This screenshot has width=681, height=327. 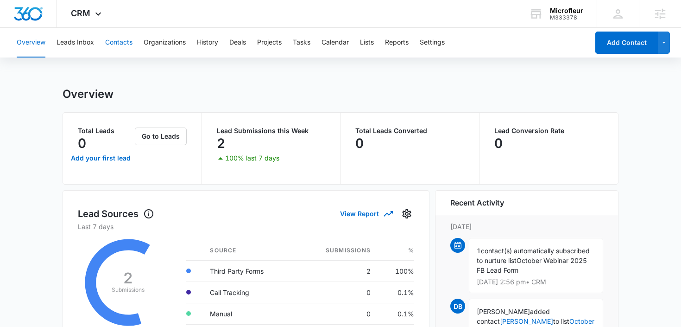 I want to click on div: v 4.0.25, so click(x=36, y=19).